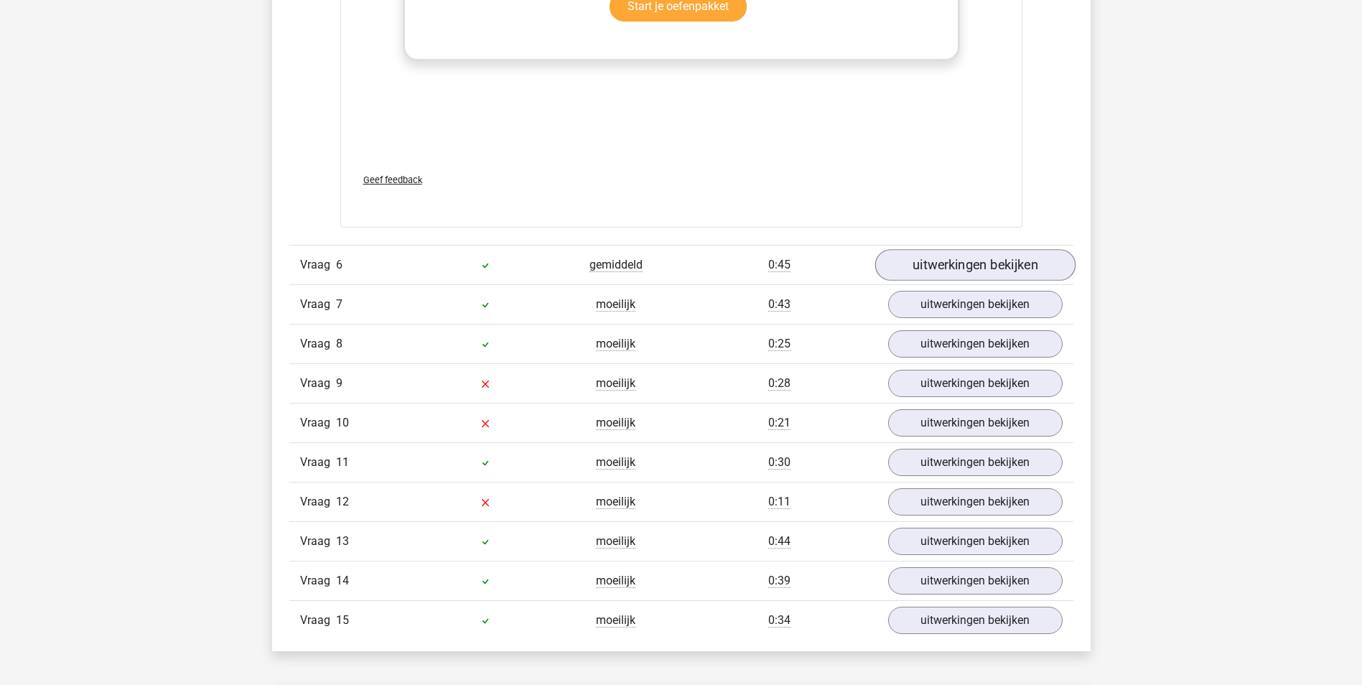  I want to click on span: 10, so click(343, 422).